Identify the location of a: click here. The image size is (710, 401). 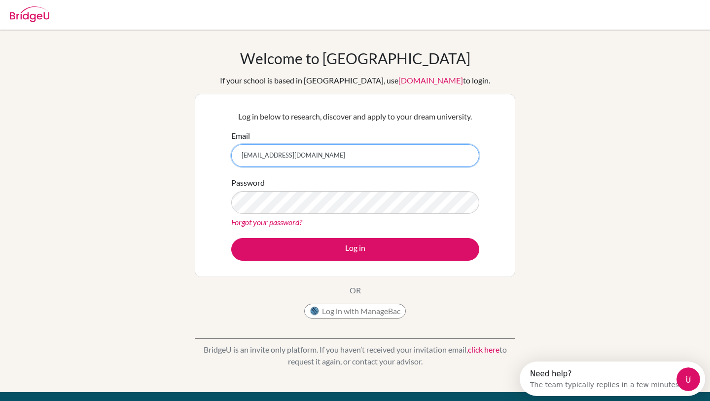
(484, 349).